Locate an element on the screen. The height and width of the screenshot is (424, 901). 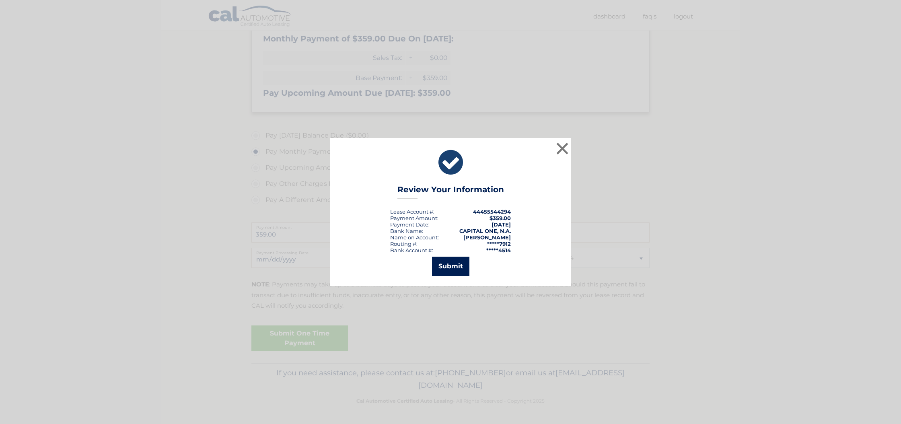
span: Payment Date is located at coordinates (409, 224).